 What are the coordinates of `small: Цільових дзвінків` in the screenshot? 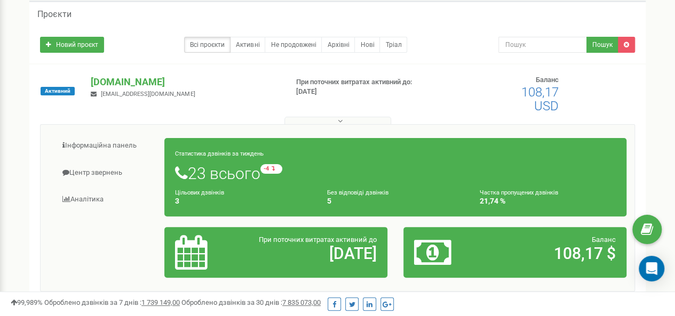 It's located at (200, 193).